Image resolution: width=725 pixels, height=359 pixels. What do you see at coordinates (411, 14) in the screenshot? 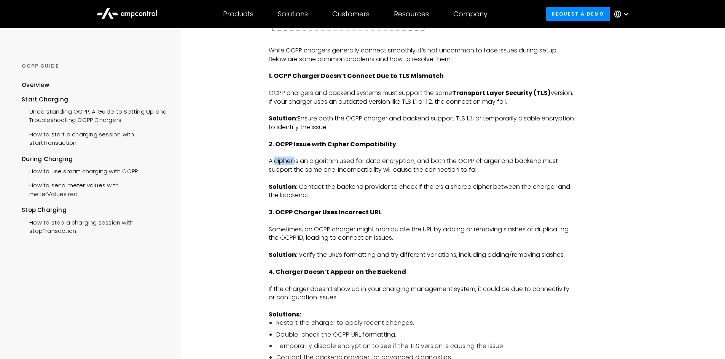
I see `div: Resources` at bounding box center [411, 14].